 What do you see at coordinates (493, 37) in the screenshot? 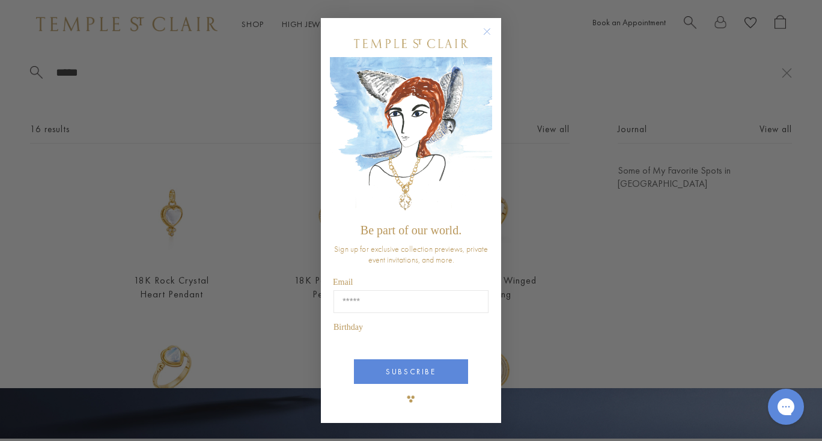
I see `button: Close dialog` at bounding box center [493, 37].